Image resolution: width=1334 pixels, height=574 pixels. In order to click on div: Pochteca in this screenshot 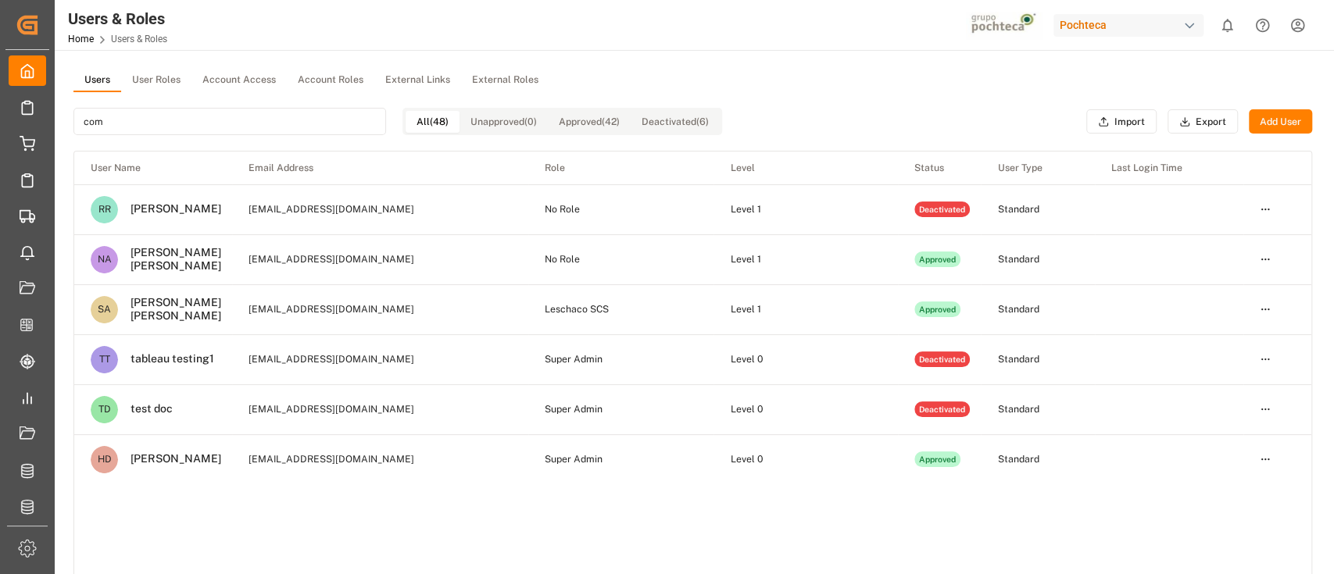, I will do `click(1128, 25)`.